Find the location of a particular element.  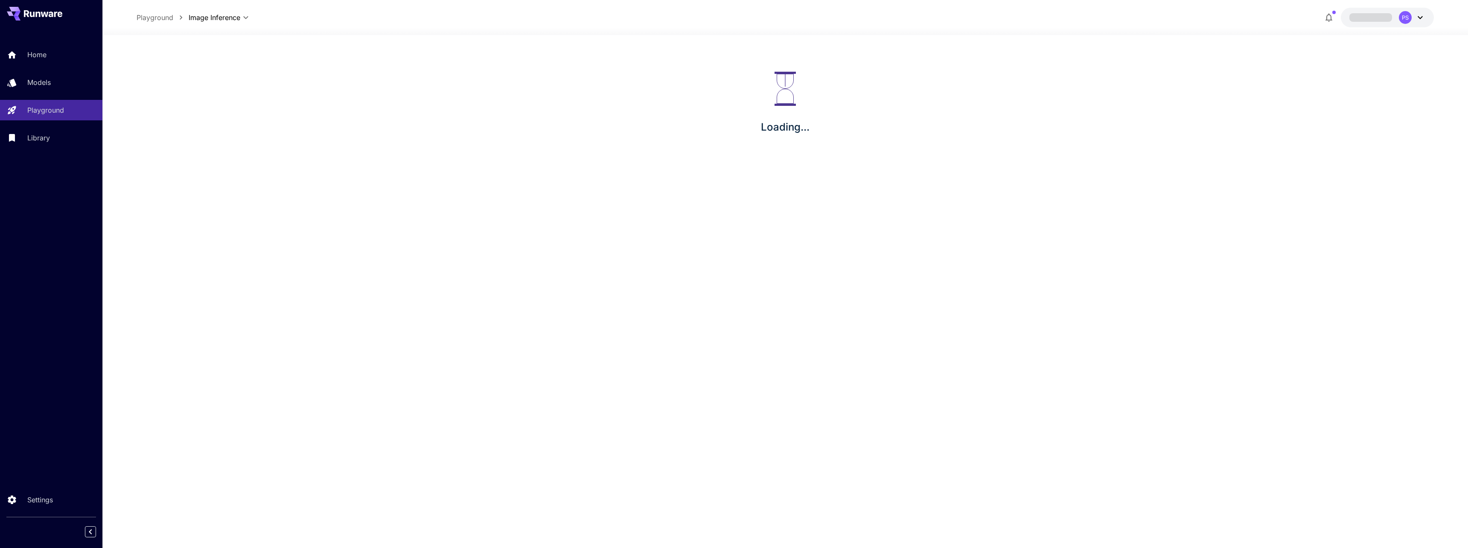

p: Loading... is located at coordinates (785, 127).